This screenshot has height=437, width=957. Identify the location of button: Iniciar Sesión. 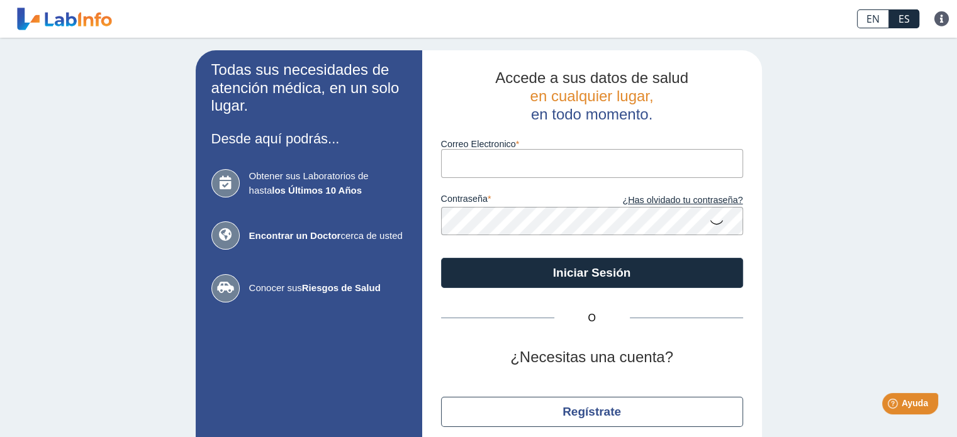
(592, 273).